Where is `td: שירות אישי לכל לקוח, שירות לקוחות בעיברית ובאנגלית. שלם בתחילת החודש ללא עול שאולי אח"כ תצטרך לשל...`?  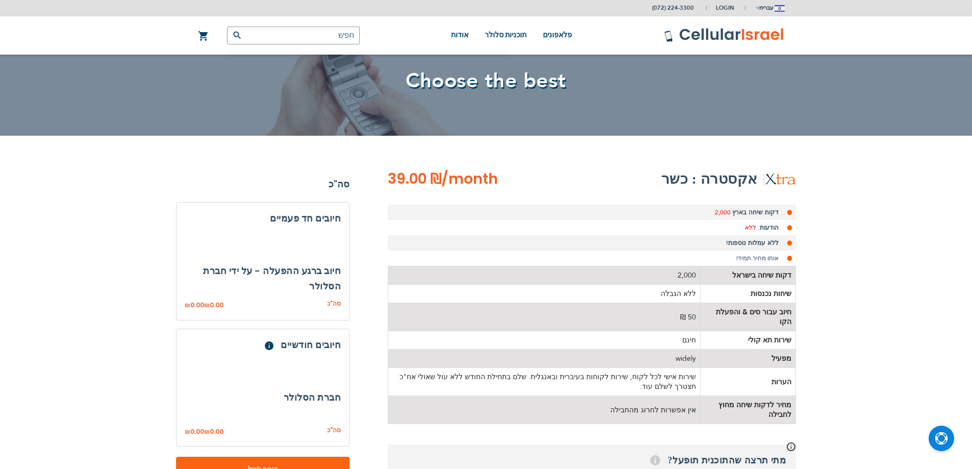
td: שירות אישי לכל לקוח, שירות לקוחות בעיברית ובאנגלית. שלם בתחילת החודש ללא עול שאולי אח"כ תצטרך לשל... is located at coordinates (544, 382).